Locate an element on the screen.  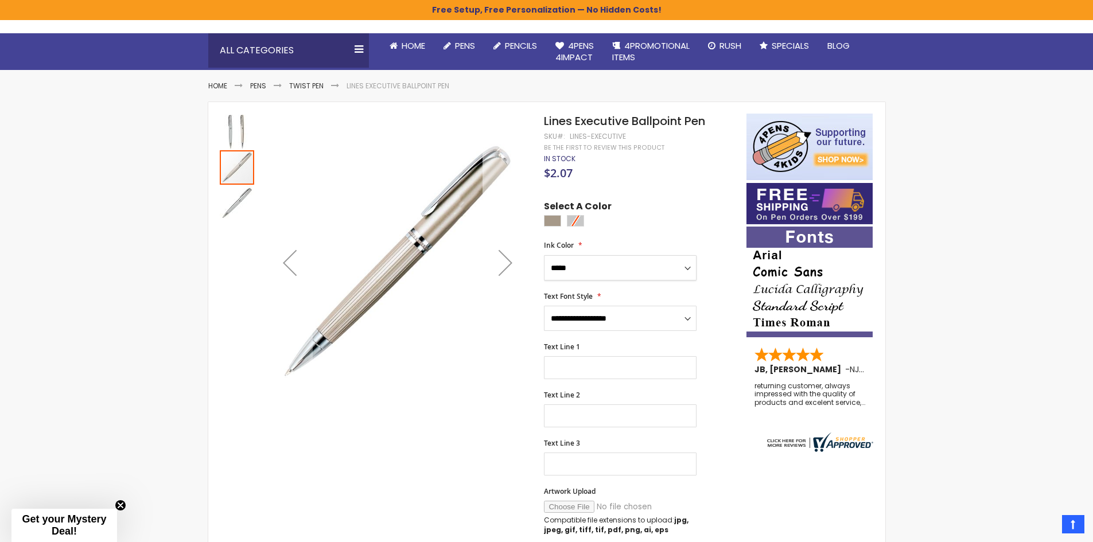
img: 4pens 4 kids is located at coordinates (809, 147).